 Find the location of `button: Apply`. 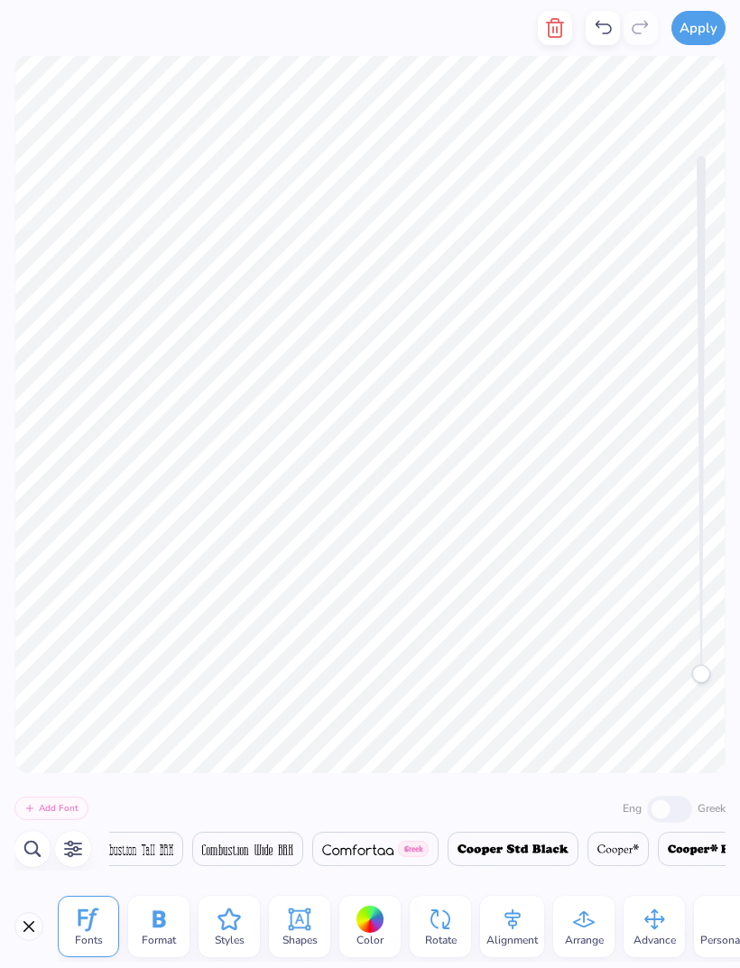

button: Apply is located at coordinates (698, 28).